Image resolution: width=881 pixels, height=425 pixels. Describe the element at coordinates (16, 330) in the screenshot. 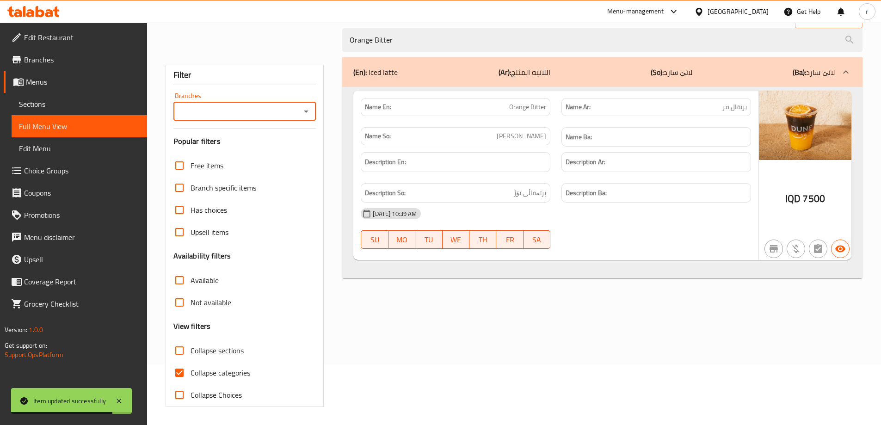

I see `span: Version:` at that location.